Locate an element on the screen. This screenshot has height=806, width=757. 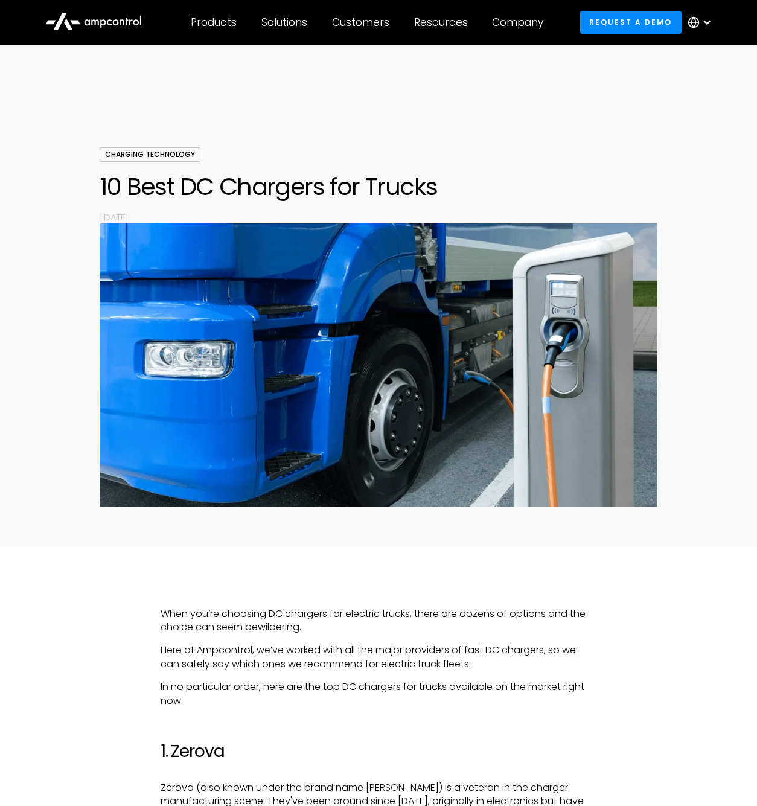
p: When you’re choosing DC chargers for electric trucks, there are dozens of options and the choice ... is located at coordinates (379, 621).